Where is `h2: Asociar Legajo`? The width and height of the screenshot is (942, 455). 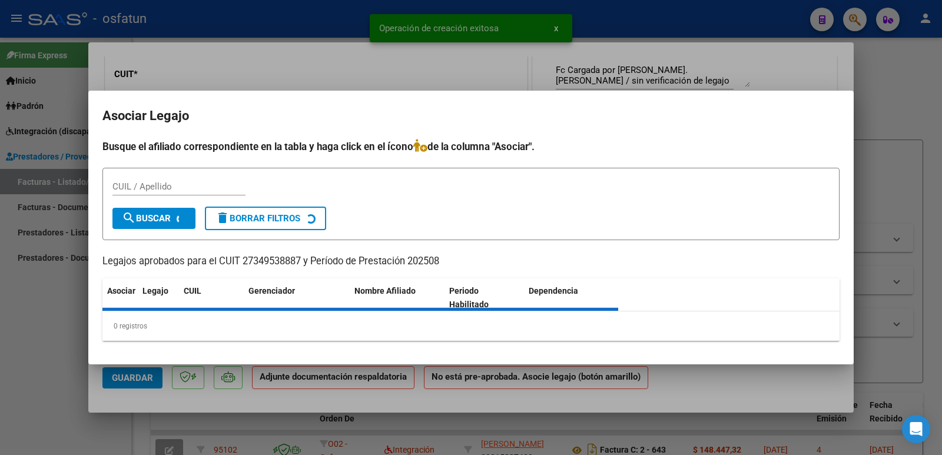
h2: Asociar Legajo is located at coordinates (471, 116).